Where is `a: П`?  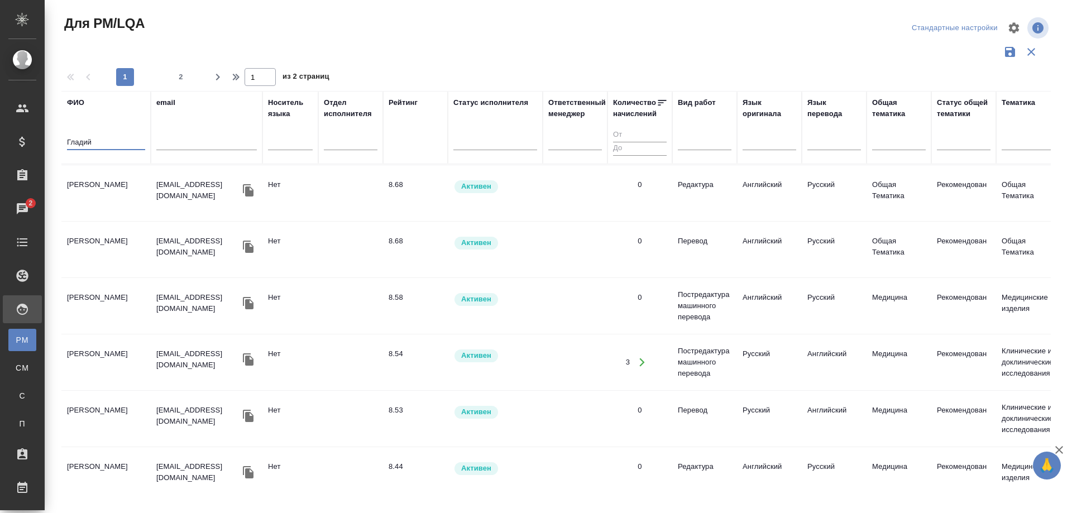 a: П is located at coordinates (22, 424).